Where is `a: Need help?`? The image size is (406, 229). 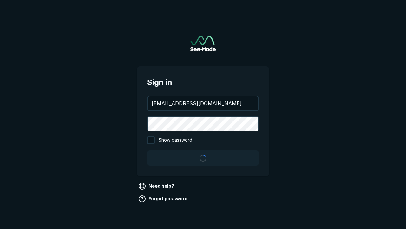
a: Need help? is located at coordinates (157, 186).